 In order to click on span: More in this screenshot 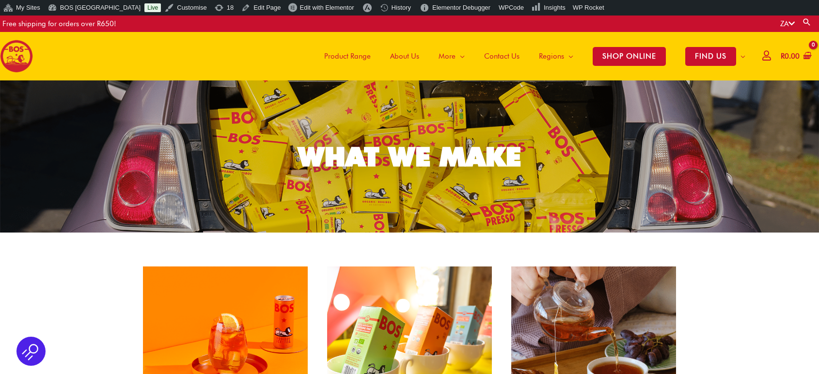, I will do `click(447, 56)`.